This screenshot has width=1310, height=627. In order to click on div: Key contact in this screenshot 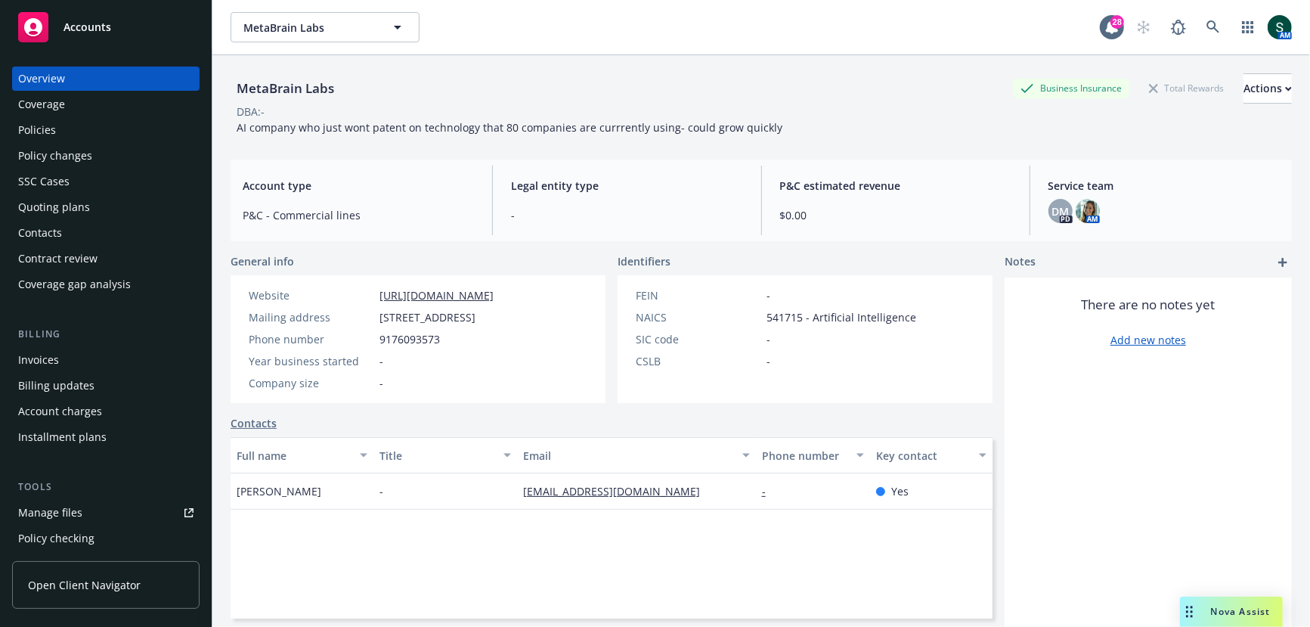, I will do `click(923, 455)`.